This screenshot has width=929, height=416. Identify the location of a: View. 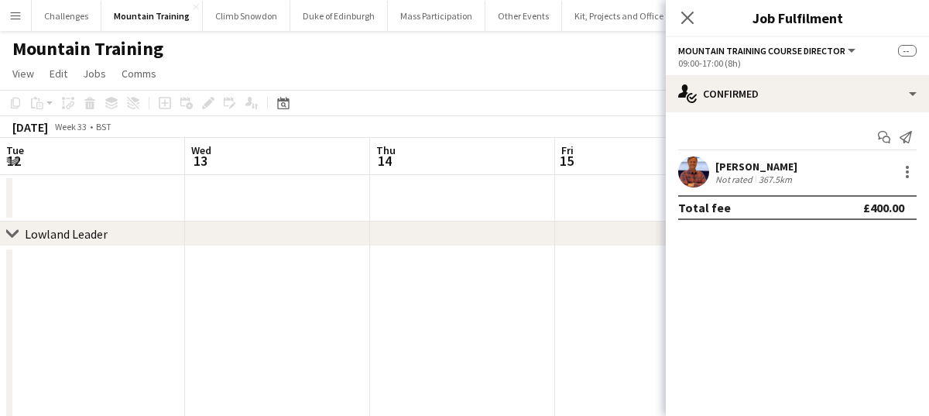
(23, 74).